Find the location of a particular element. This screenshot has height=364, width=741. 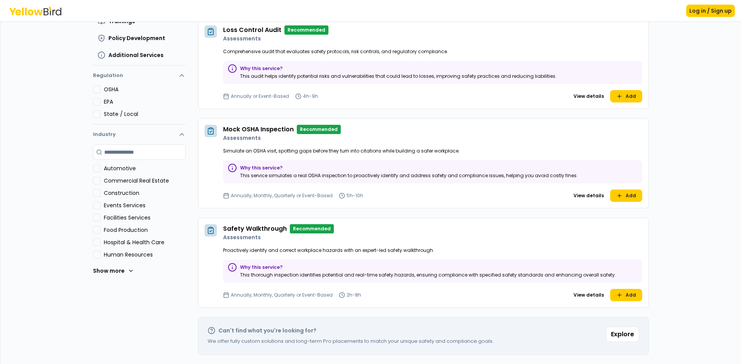

span: Policy Development is located at coordinates (137, 38).